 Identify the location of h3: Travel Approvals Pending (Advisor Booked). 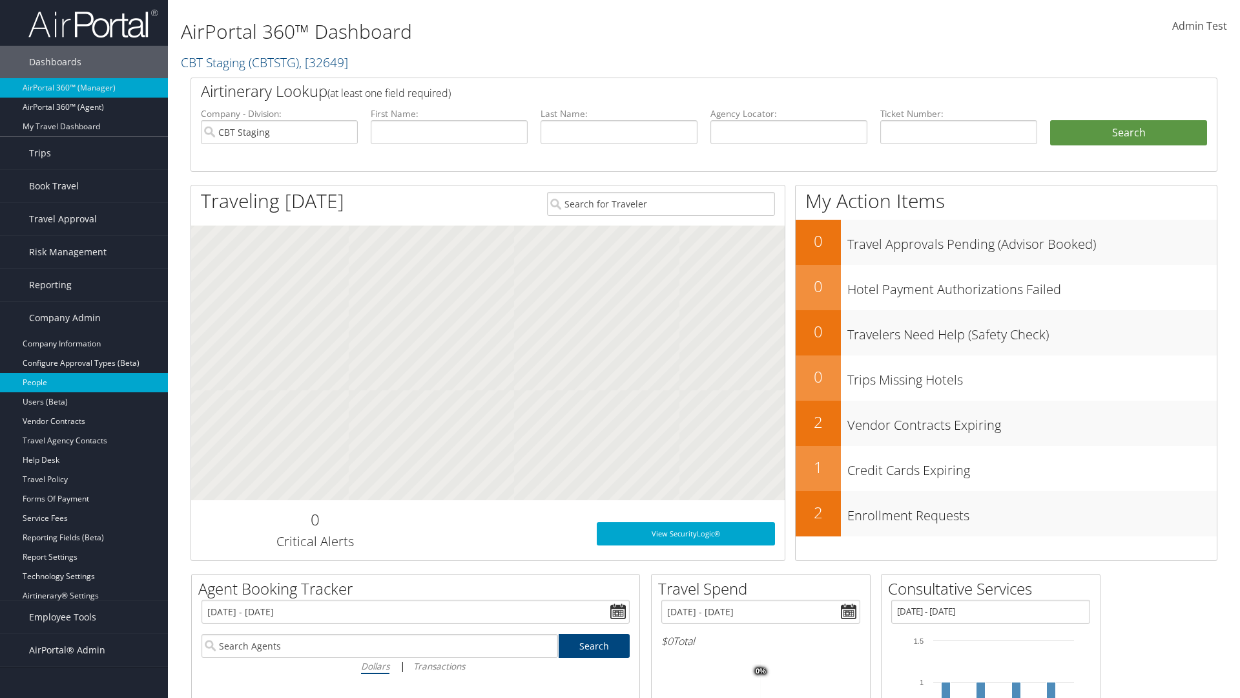
(1032, 241).